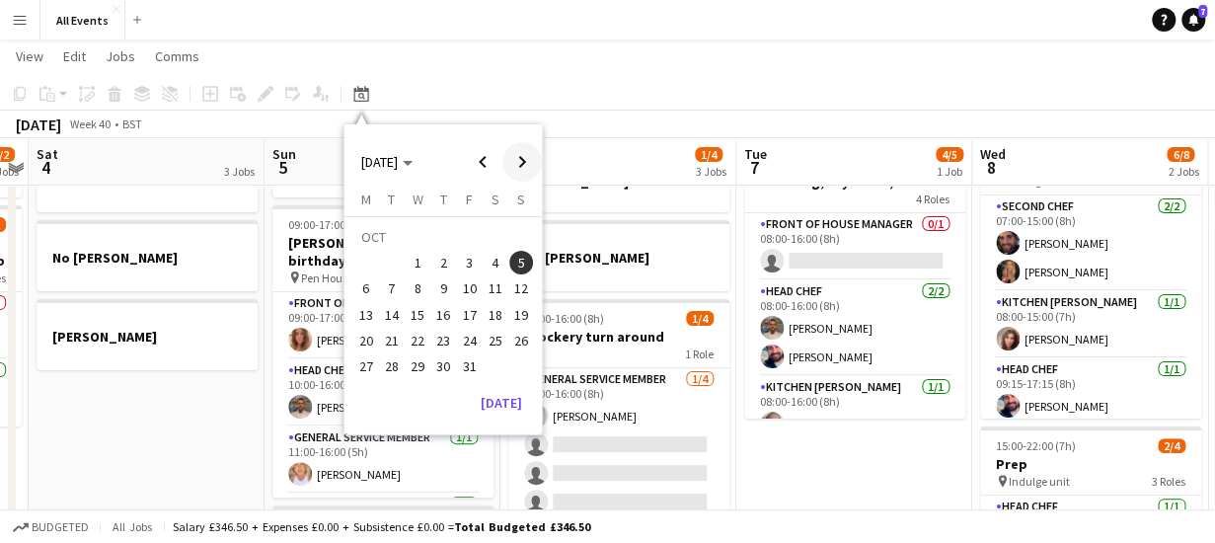 This screenshot has height=543, width=1215. I want to click on span: 23, so click(443, 340).